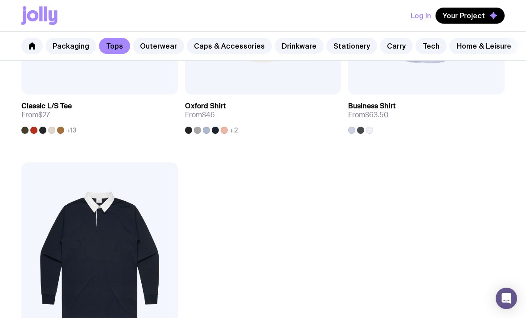 This screenshot has width=526, height=318. I want to click on button: Log In, so click(421, 16).